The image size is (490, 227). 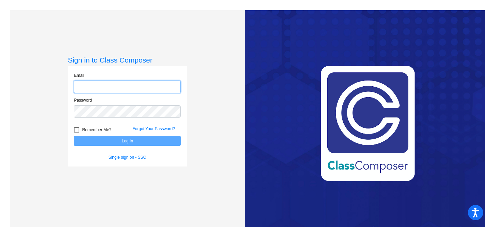 I want to click on span: Remember Me?, so click(x=97, y=130).